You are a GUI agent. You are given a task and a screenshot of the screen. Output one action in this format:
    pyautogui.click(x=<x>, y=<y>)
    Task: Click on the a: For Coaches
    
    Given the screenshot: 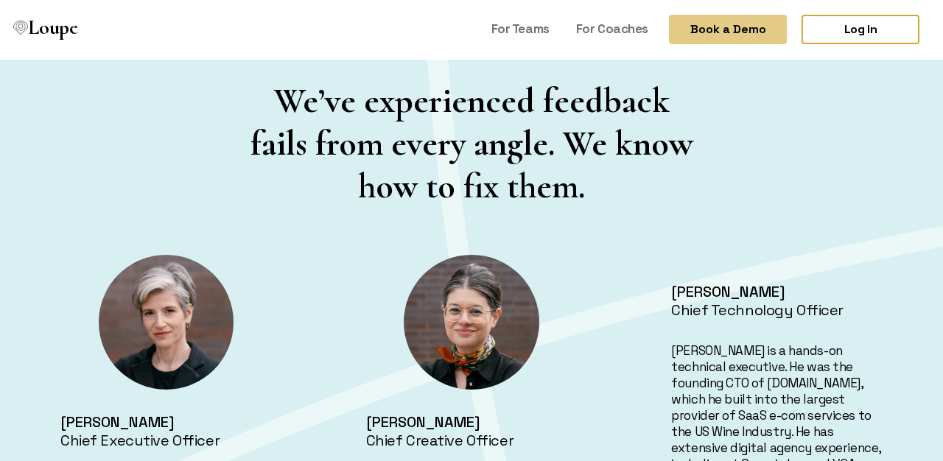 What is the action you would take?
    pyautogui.click(x=612, y=29)
    